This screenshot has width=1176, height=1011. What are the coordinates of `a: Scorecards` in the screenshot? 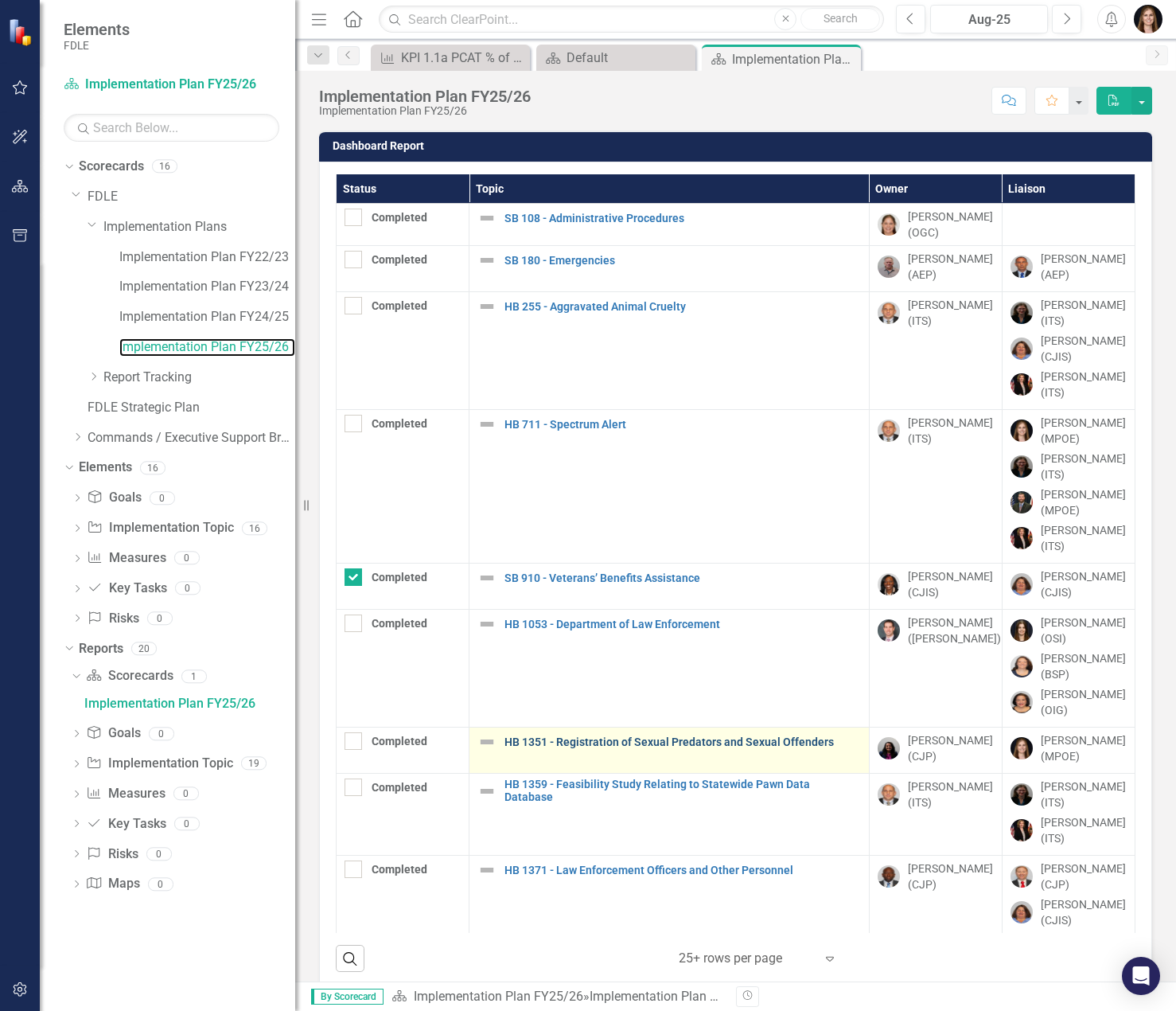 It's located at (111, 166).